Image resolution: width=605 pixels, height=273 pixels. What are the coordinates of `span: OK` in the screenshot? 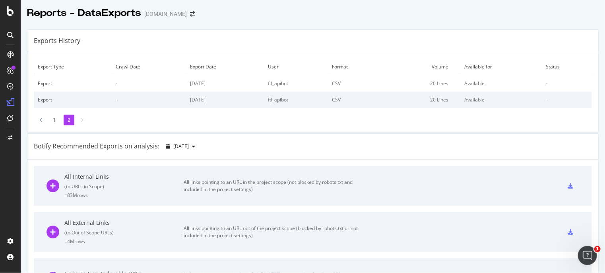 It's located at (62, 192).